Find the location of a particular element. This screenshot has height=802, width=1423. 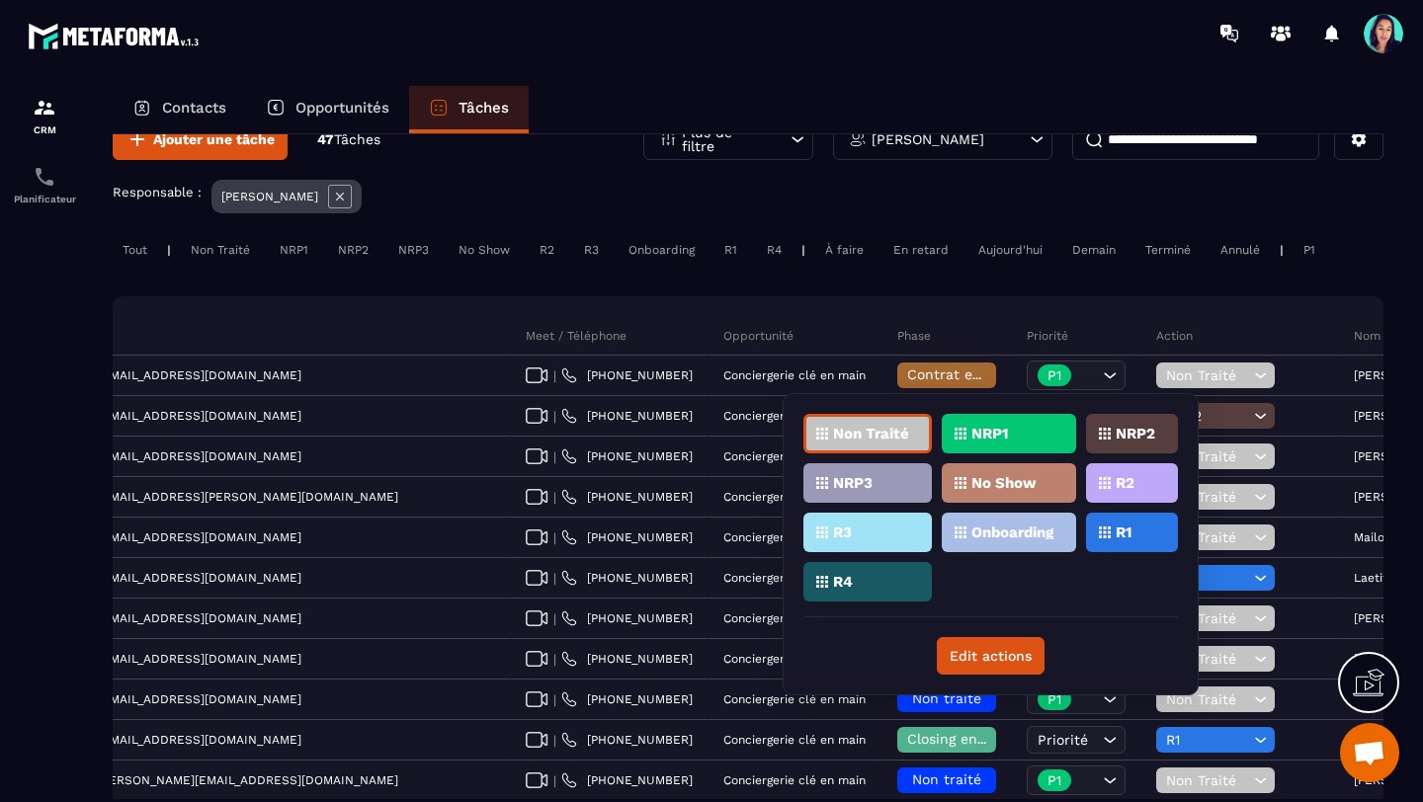

span: NRP2 is located at coordinates (1207, 416).